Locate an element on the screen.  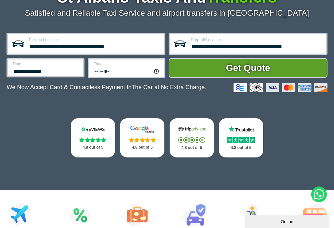
a: Reviews.io Stars 4.8 out of 5 is located at coordinates (93, 138).